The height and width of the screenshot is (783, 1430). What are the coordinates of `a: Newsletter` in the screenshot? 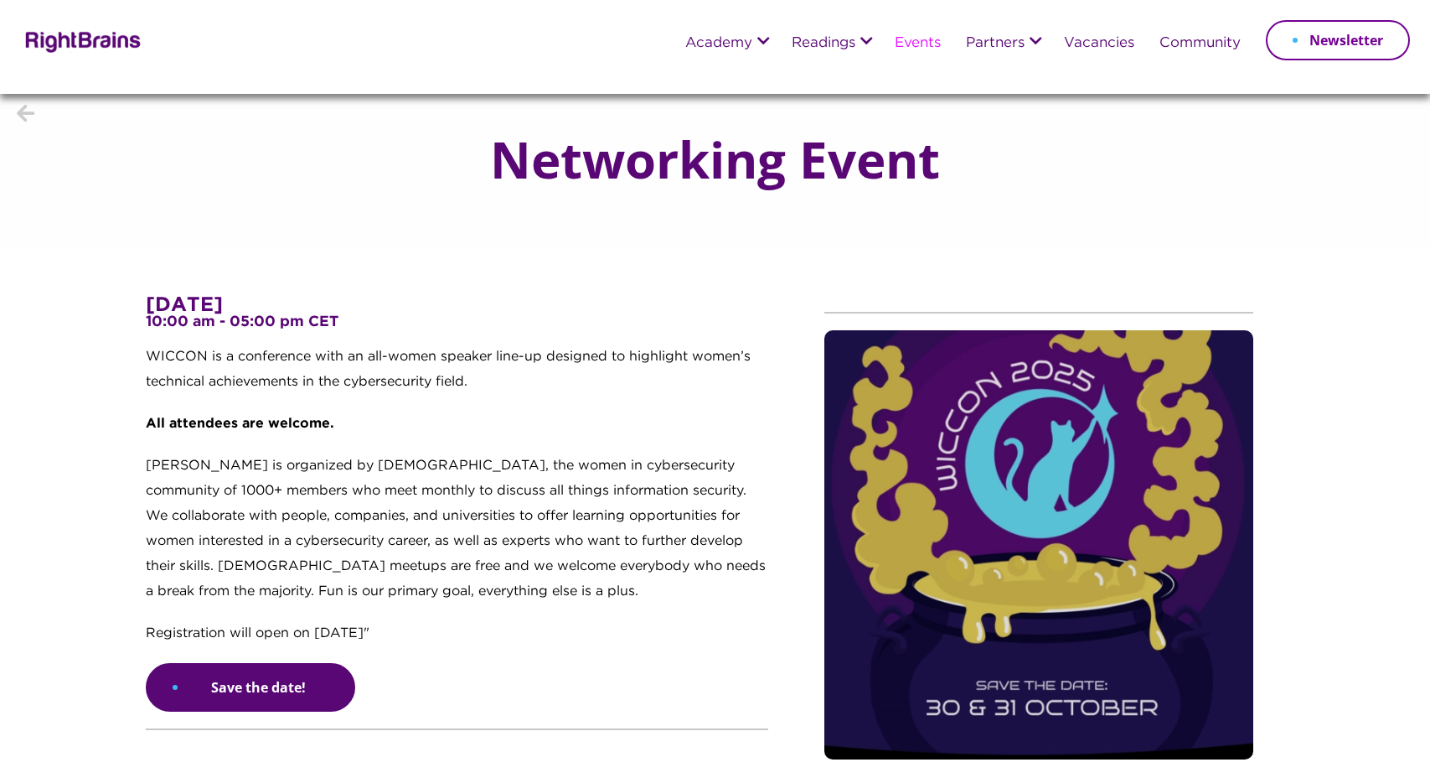 It's located at (1338, 40).